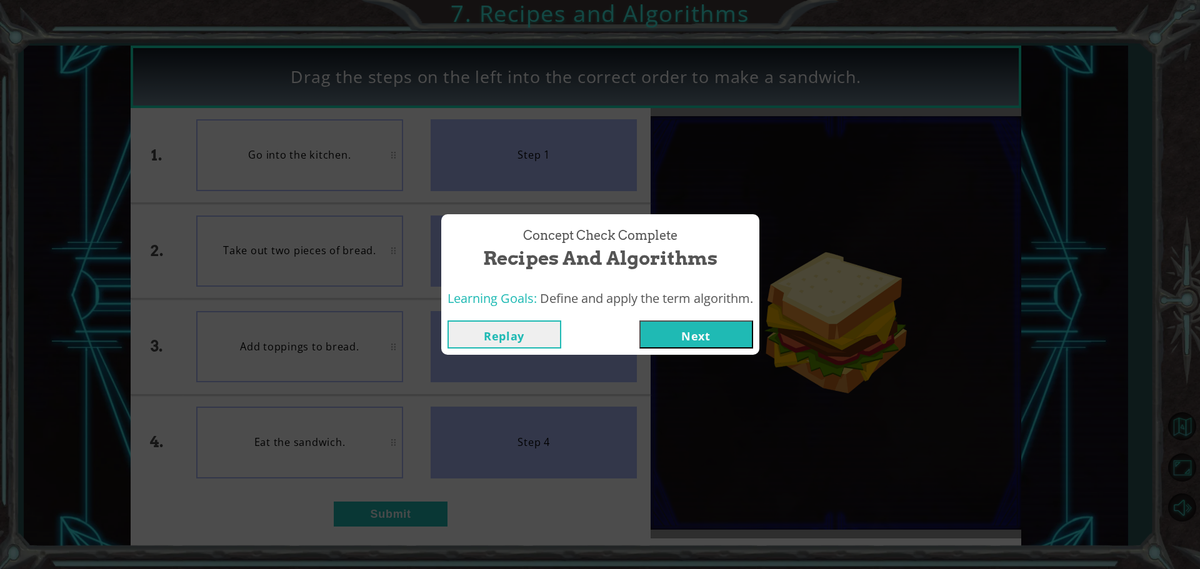  Describe the element at coordinates (492, 298) in the screenshot. I see `span: Learning Goals:` at that location.